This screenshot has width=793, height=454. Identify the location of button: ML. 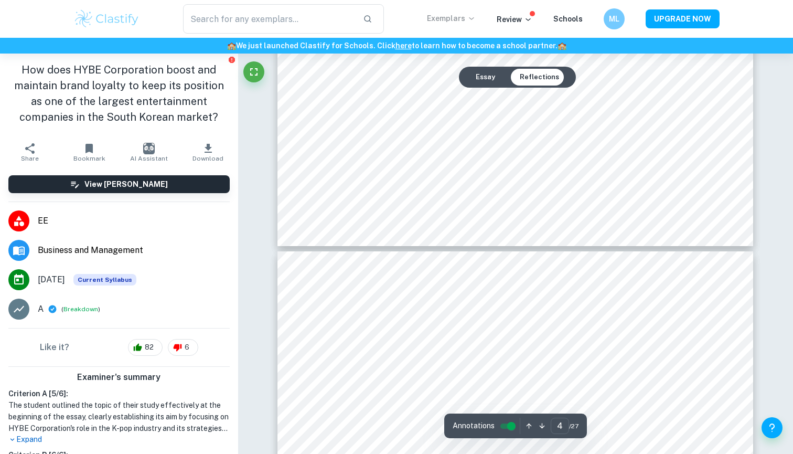
(614, 19).